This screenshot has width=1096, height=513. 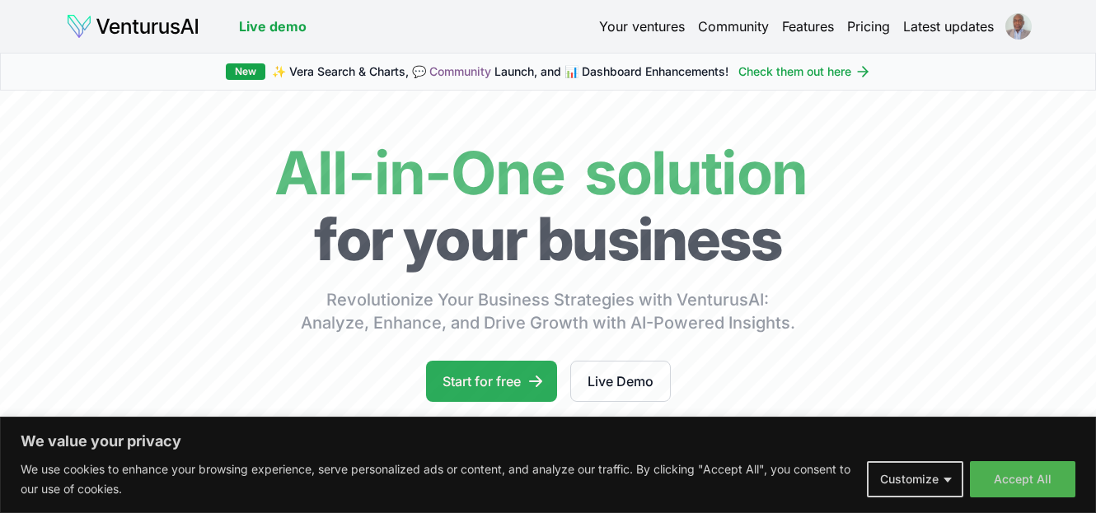 What do you see at coordinates (438, 480) in the screenshot?
I see `p: We use cookies to enhance your browsing experience, serve personalized ads or content, and analyz...` at bounding box center [438, 480].